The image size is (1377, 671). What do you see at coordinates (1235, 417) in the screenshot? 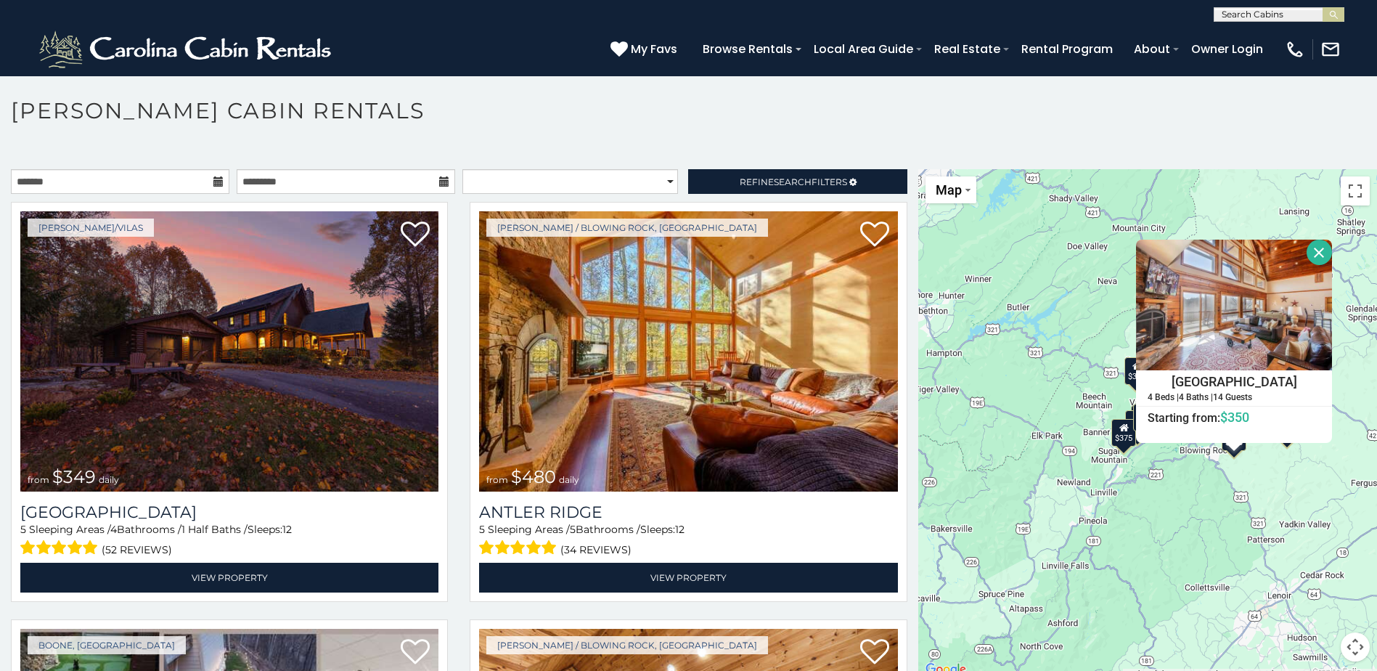
I see `span: $350` at bounding box center [1235, 417].